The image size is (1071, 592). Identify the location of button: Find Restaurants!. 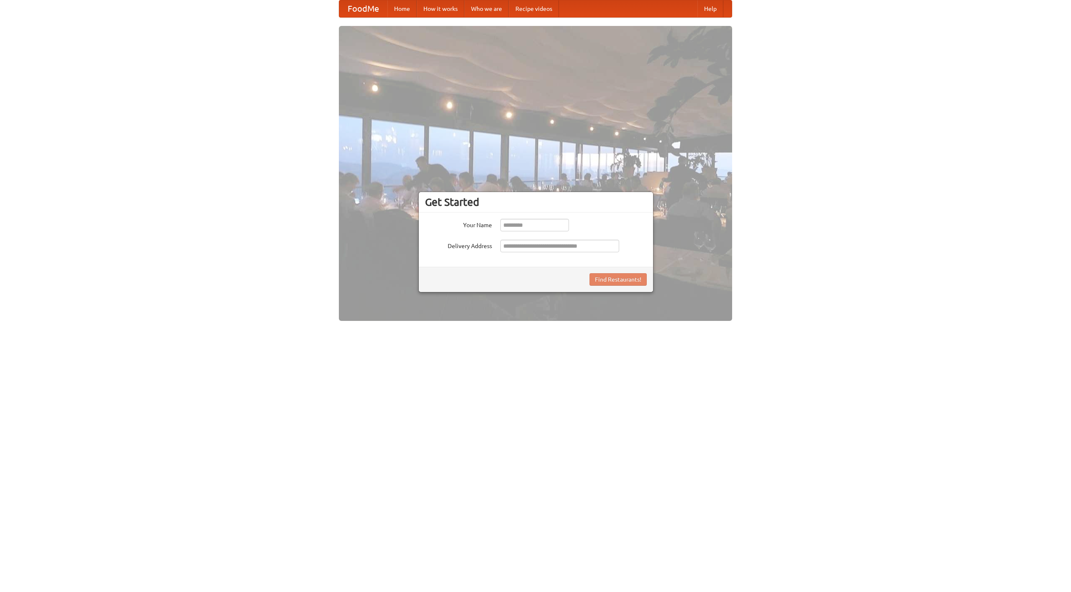
(618, 280).